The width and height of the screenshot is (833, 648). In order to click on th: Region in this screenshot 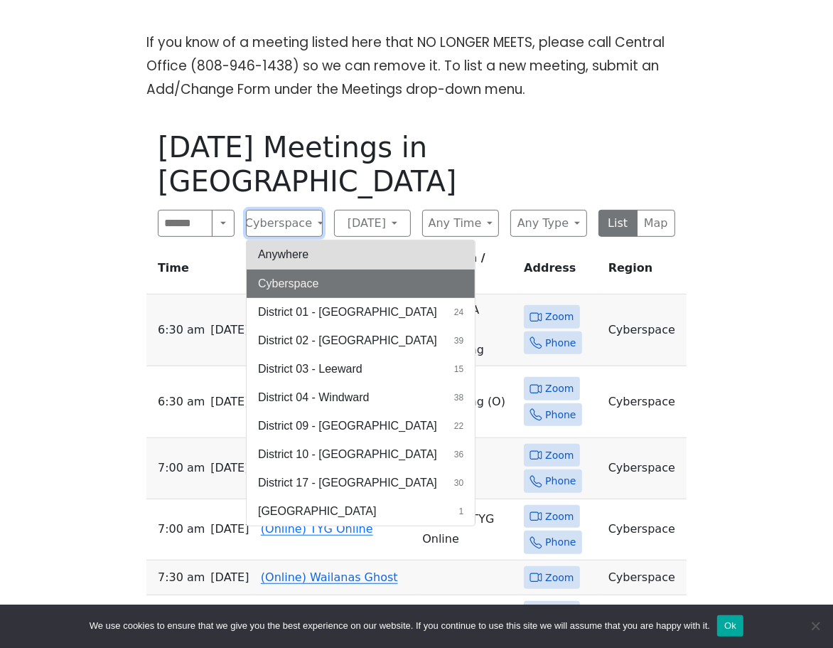, I will do `click(645, 271)`.